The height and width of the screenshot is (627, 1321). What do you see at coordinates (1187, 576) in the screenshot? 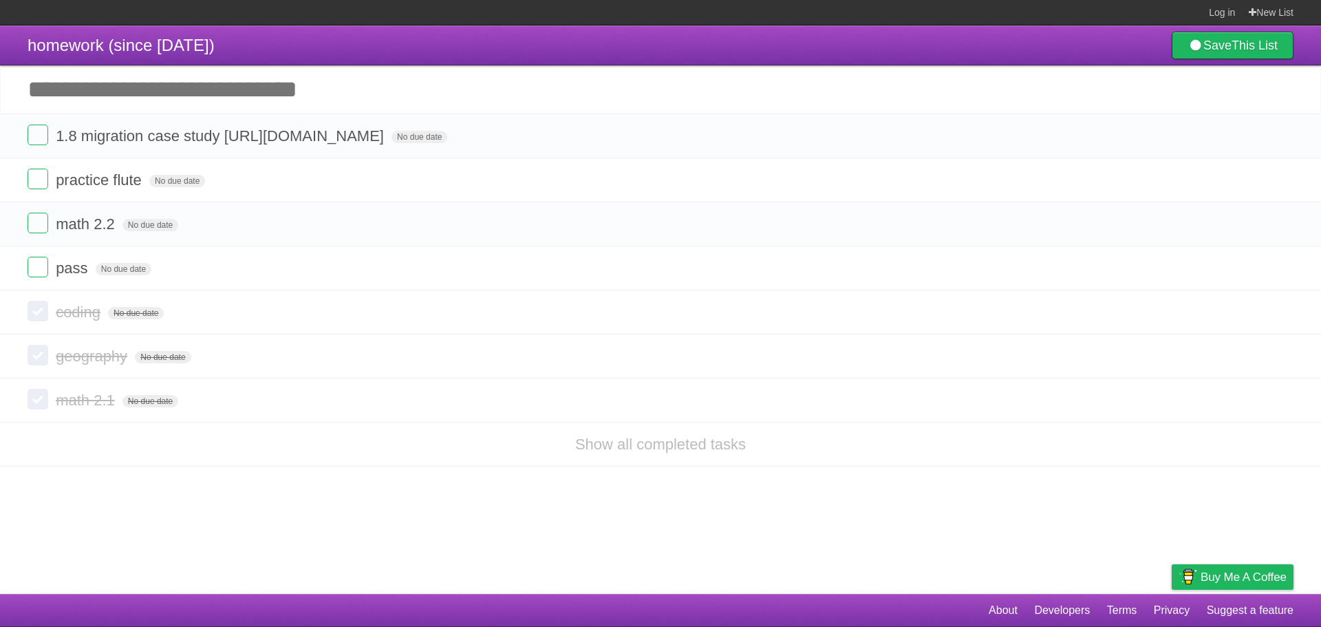
I see `img: Buy me a coffee` at bounding box center [1187, 576].